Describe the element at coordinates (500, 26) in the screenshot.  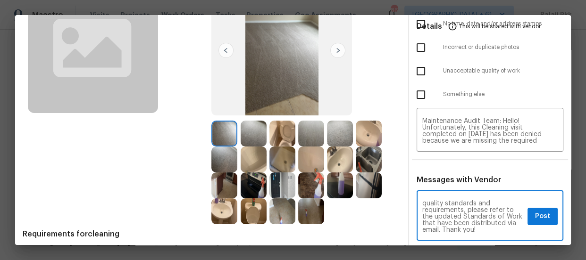
I see `span: This will be shared with vendor` at that location.